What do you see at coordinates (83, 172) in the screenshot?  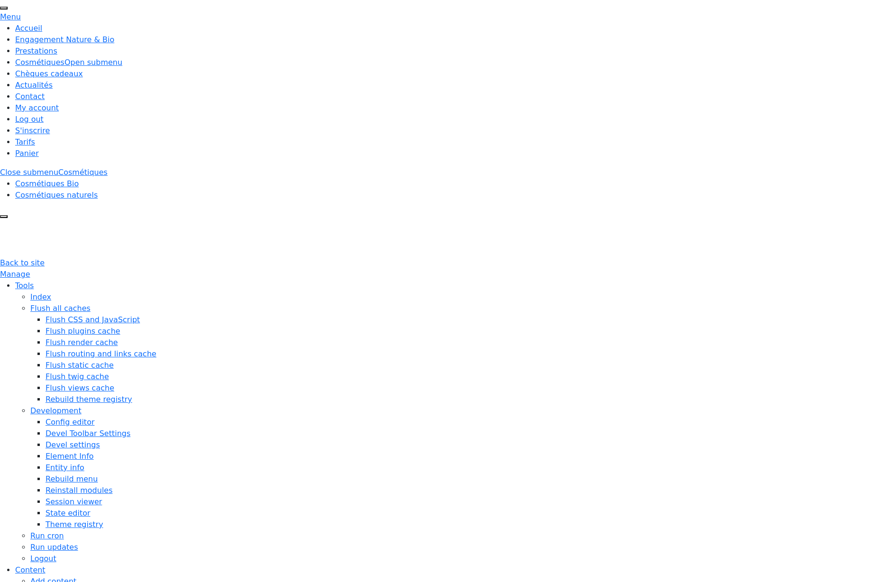 I see `span: Cosmétiques` at bounding box center [83, 172].